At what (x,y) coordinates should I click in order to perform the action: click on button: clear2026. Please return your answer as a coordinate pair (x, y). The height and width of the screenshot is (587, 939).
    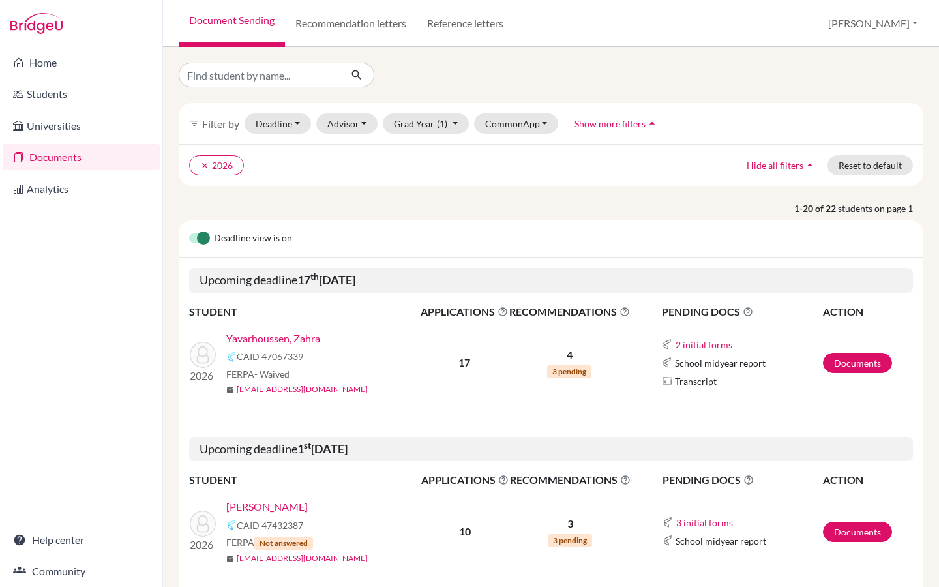
    Looking at the image, I should click on (217, 165).